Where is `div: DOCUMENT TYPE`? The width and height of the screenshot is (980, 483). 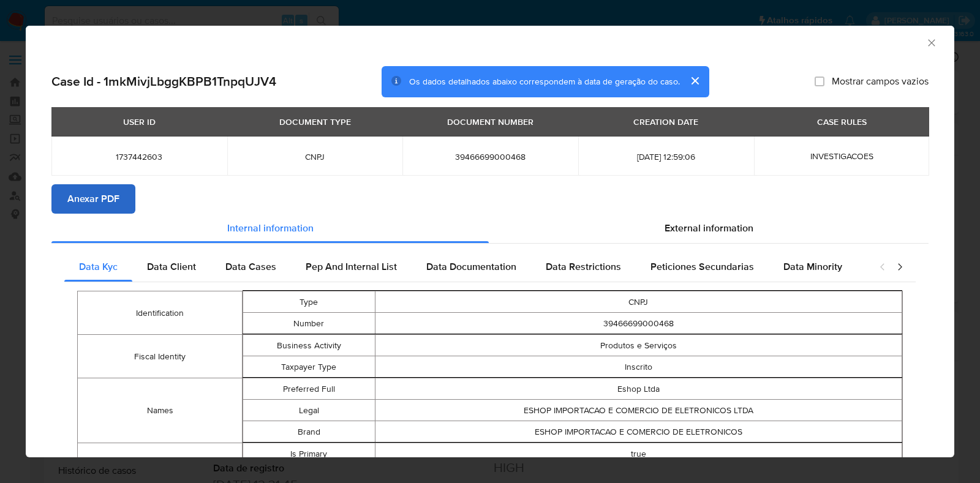
div: DOCUMENT TYPE is located at coordinates (315, 122).